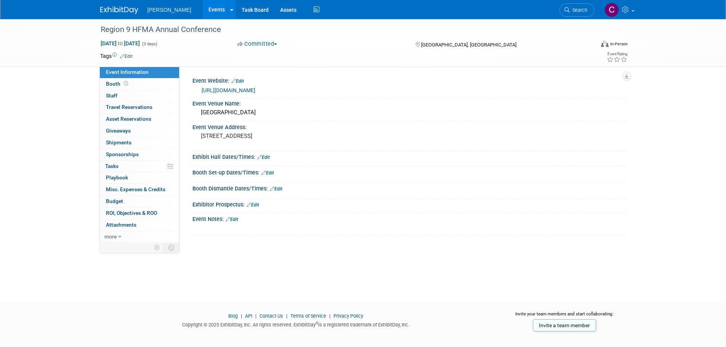  I want to click on a: ROI, Objectives & ROO, so click(139, 213).